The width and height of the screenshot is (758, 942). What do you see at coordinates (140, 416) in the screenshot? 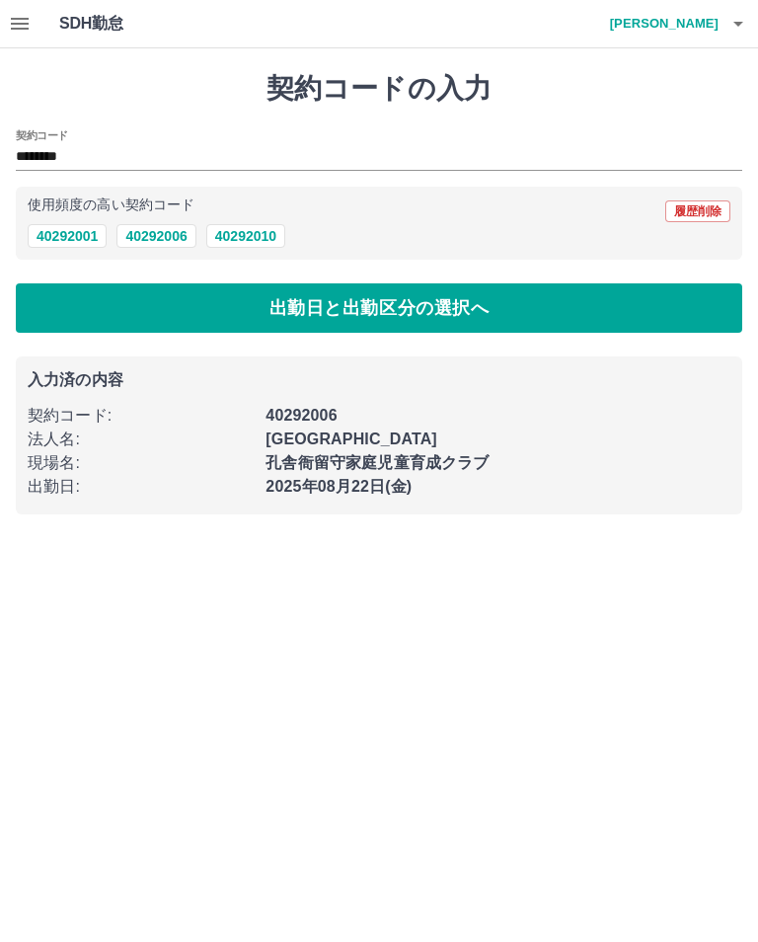
I see `p: 契約コード :` at bounding box center [140, 416].